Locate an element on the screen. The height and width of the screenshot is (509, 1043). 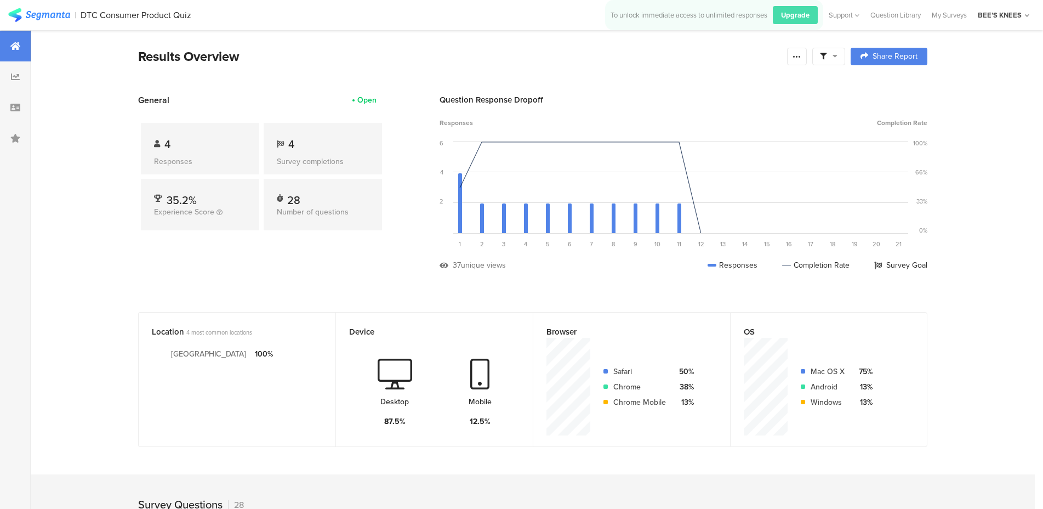
div: 50% is located at coordinates (684, 371).